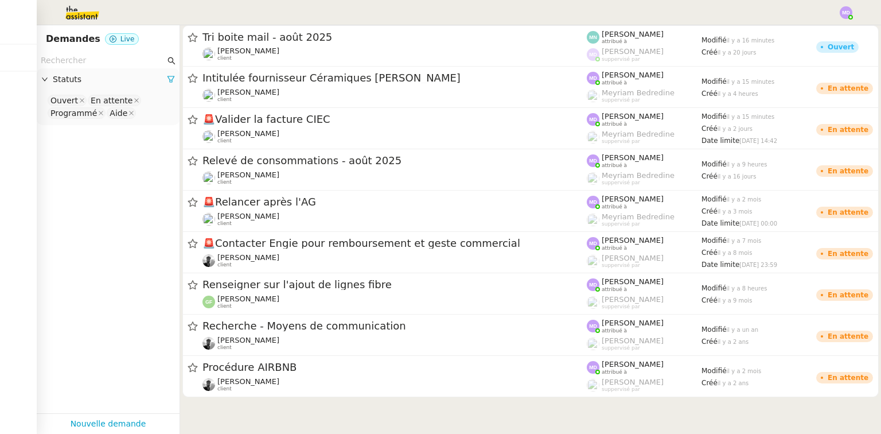  I want to click on span: Renseigner sur l'ajout de lignes fibre, so click(395, 284).